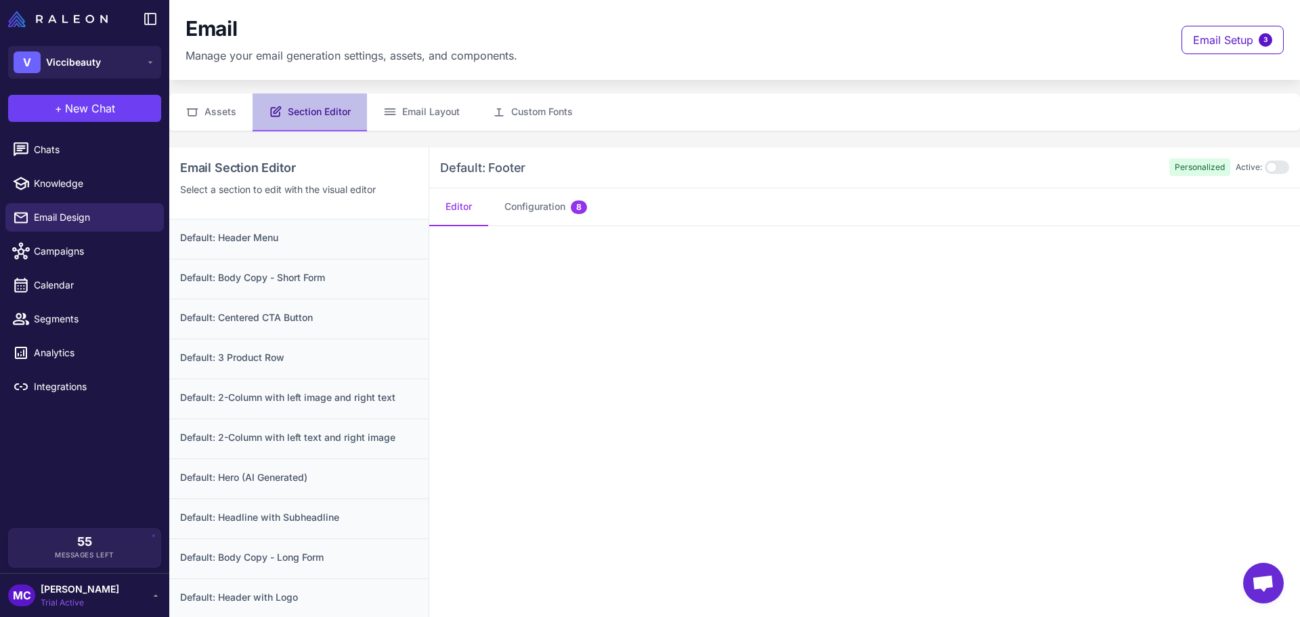  I want to click on h3: Default: Hero (AI Generated), so click(299, 477).